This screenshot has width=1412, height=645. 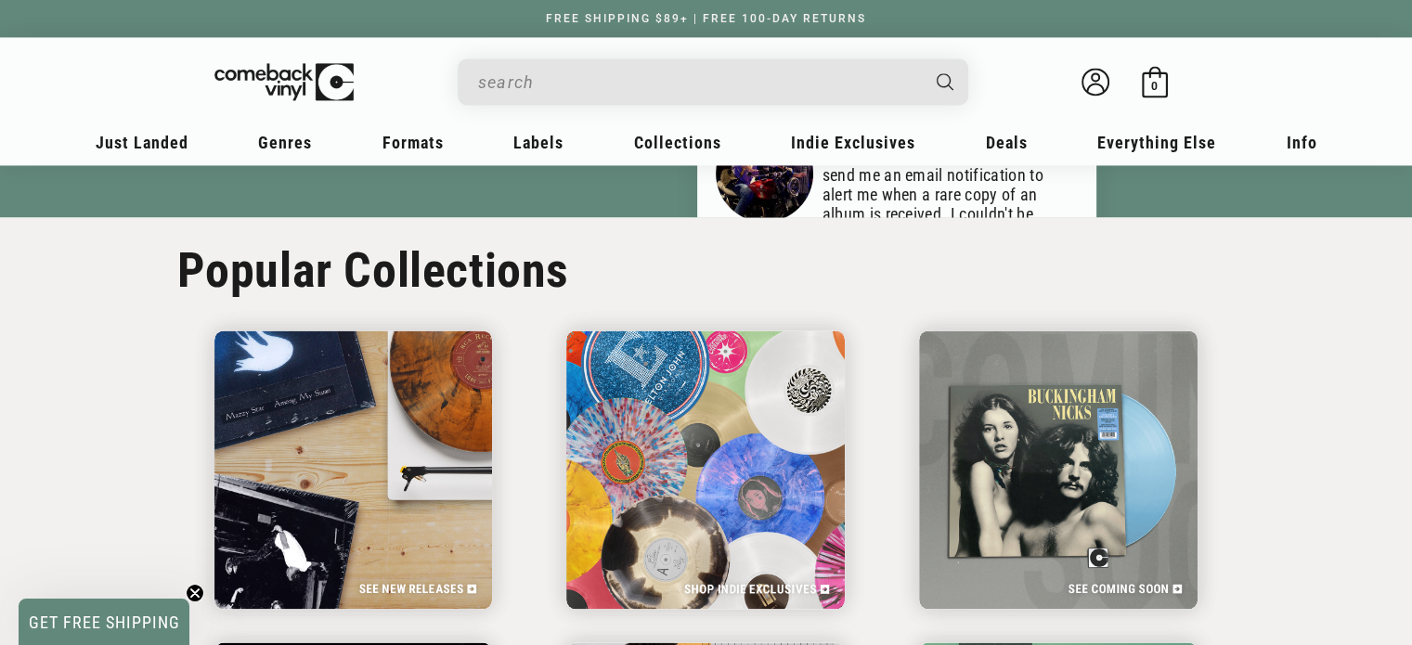 I want to click on button: Close teaser, so click(x=195, y=593).